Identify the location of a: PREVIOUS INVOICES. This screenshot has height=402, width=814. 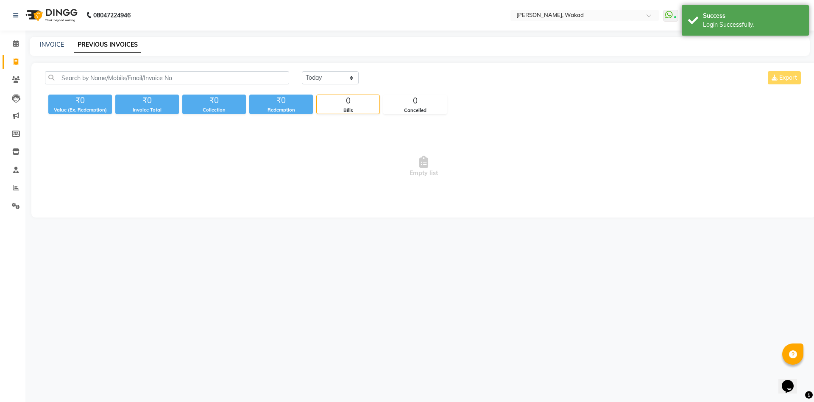
(108, 45).